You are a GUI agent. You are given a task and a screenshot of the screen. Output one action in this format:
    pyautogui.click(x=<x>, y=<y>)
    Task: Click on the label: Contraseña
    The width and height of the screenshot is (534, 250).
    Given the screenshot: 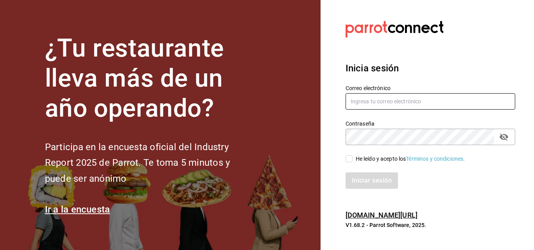 What is the action you would take?
    pyautogui.click(x=430, y=124)
    